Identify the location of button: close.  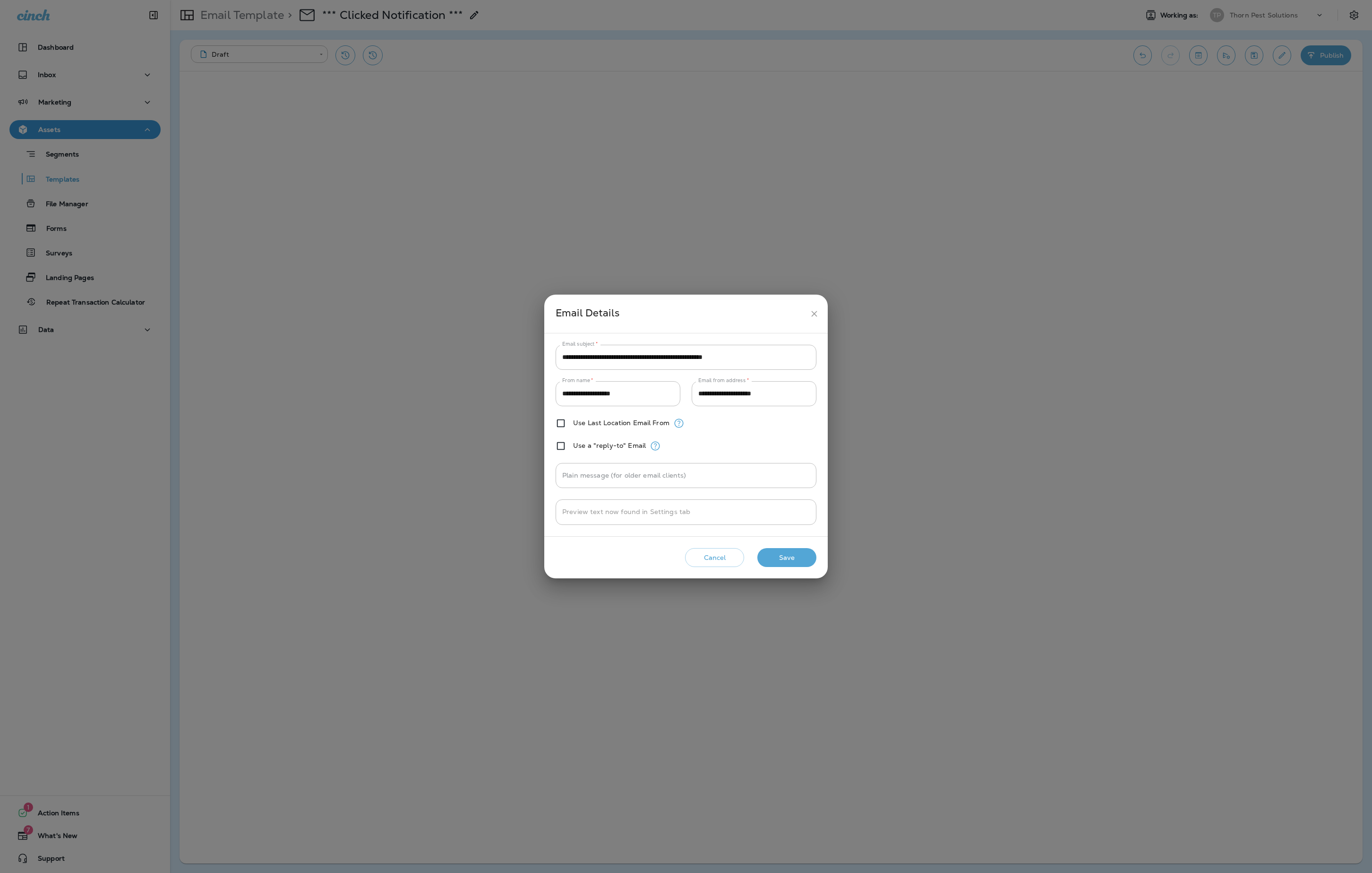
(814, 313).